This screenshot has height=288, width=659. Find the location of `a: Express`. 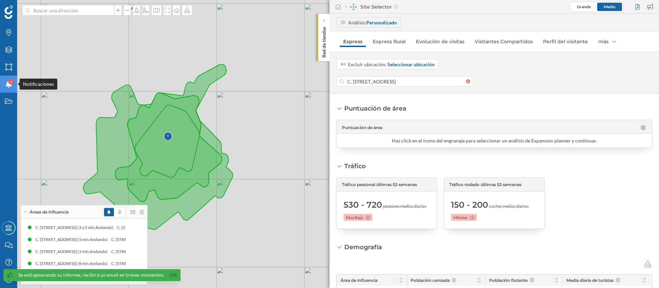

a: Express is located at coordinates (353, 42).